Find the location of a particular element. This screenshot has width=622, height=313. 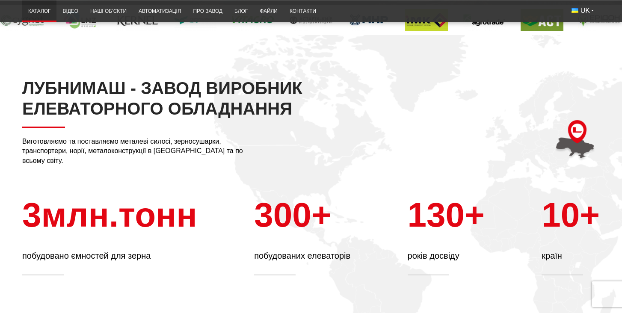

a: Каталог is located at coordinates (39, 11).